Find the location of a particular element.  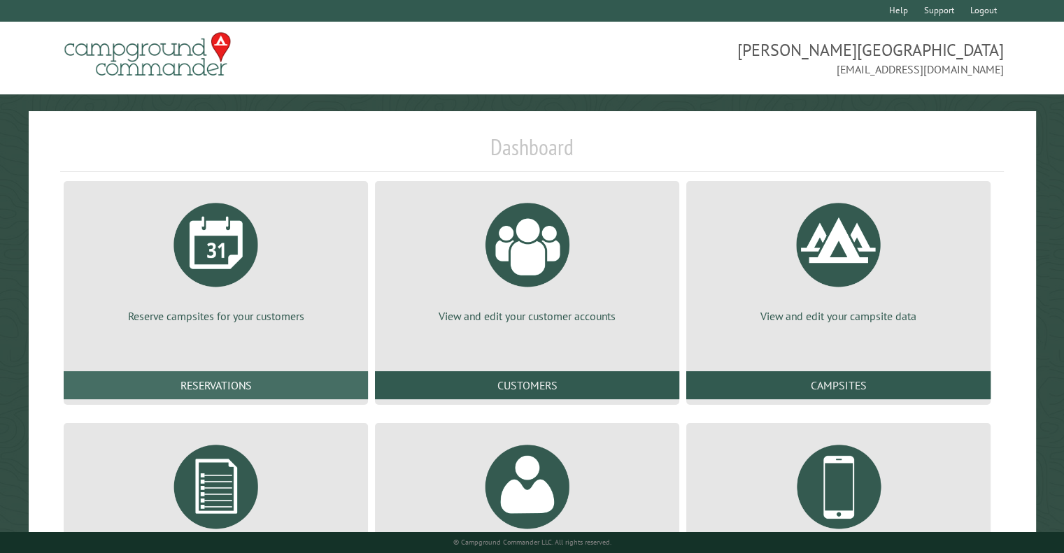

p: View and edit your customer accounts is located at coordinates (527, 316).